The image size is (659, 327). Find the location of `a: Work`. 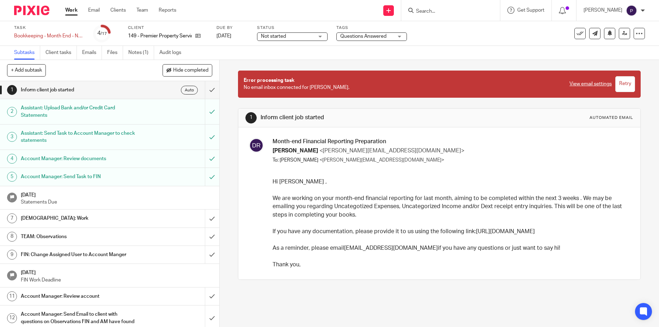

a: Work is located at coordinates (71, 10).